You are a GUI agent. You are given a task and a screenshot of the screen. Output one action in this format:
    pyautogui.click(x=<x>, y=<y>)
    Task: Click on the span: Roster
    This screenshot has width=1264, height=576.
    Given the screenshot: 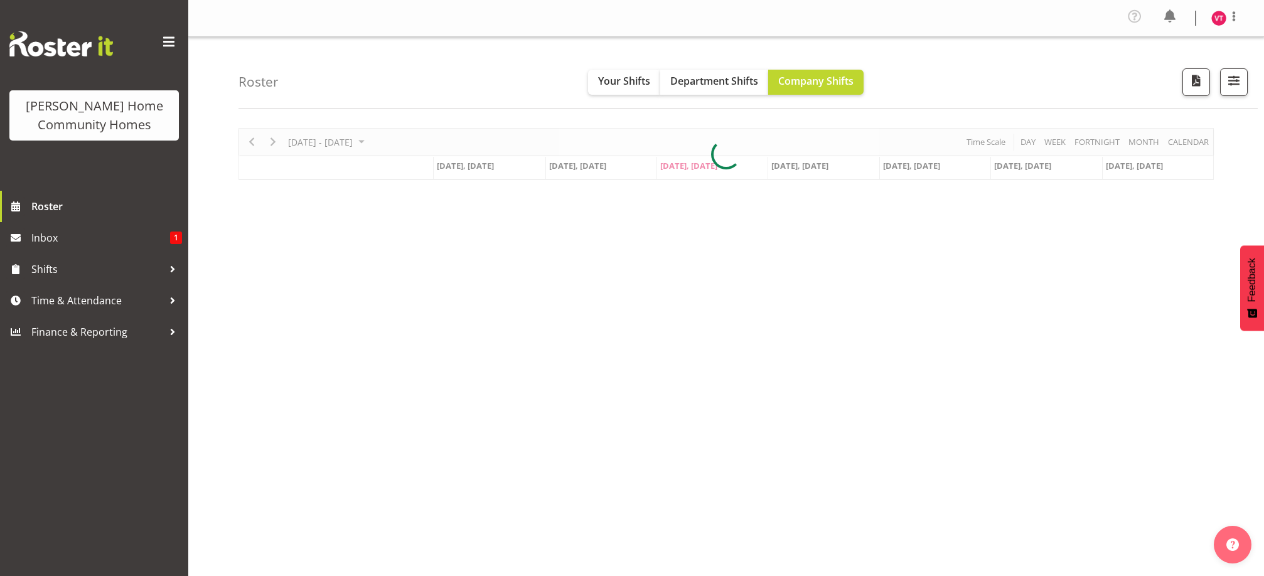 What is the action you would take?
    pyautogui.click(x=107, y=207)
    